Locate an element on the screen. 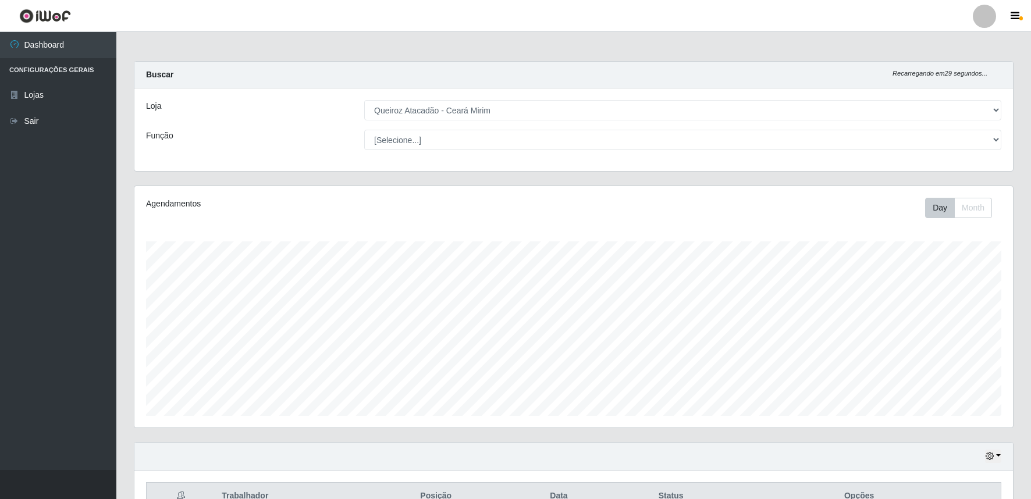  strong: Buscar is located at coordinates (159, 74).